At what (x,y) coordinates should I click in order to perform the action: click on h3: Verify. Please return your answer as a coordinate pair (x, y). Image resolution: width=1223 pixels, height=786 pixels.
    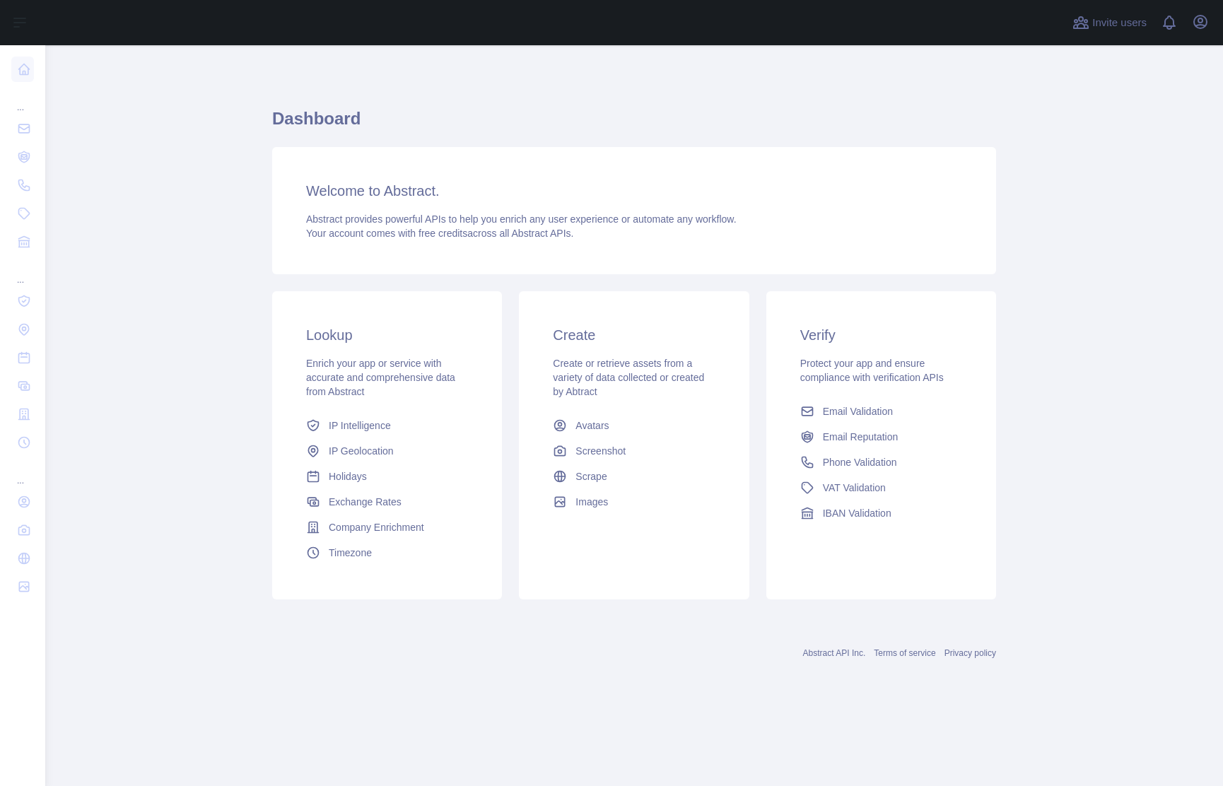
    Looking at the image, I should click on (881, 335).